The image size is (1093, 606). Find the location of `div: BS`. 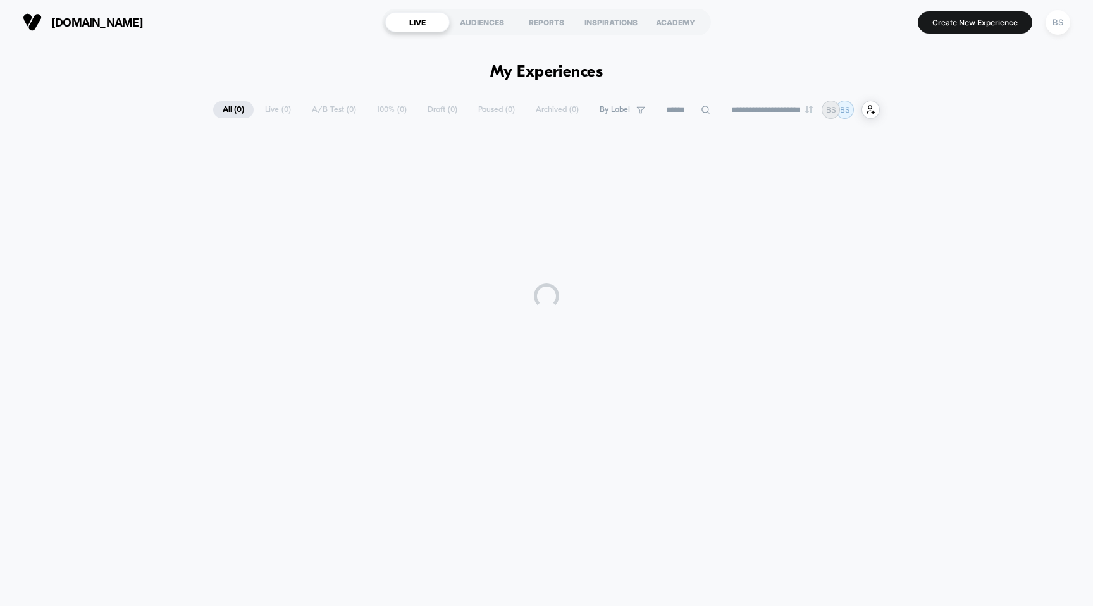

div: BS is located at coordinates (1058, 22).